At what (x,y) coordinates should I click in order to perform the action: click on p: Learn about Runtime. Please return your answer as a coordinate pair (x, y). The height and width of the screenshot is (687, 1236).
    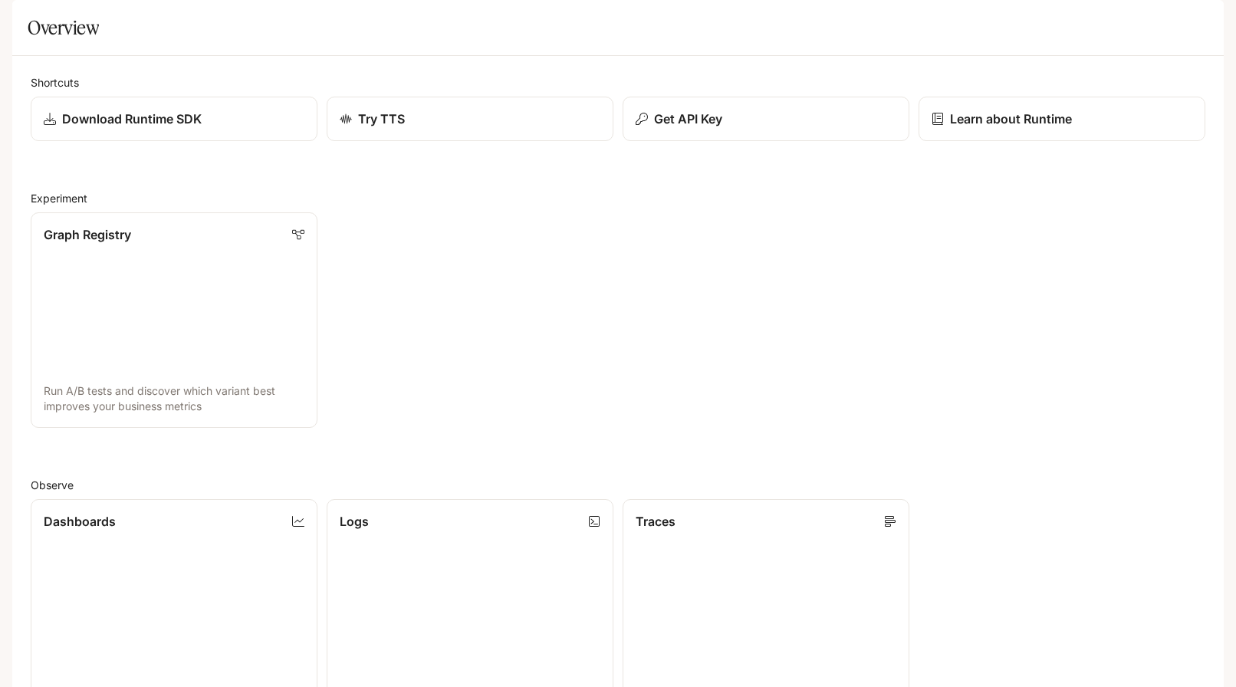
    Looking at the image, I should click on (1011, 119).